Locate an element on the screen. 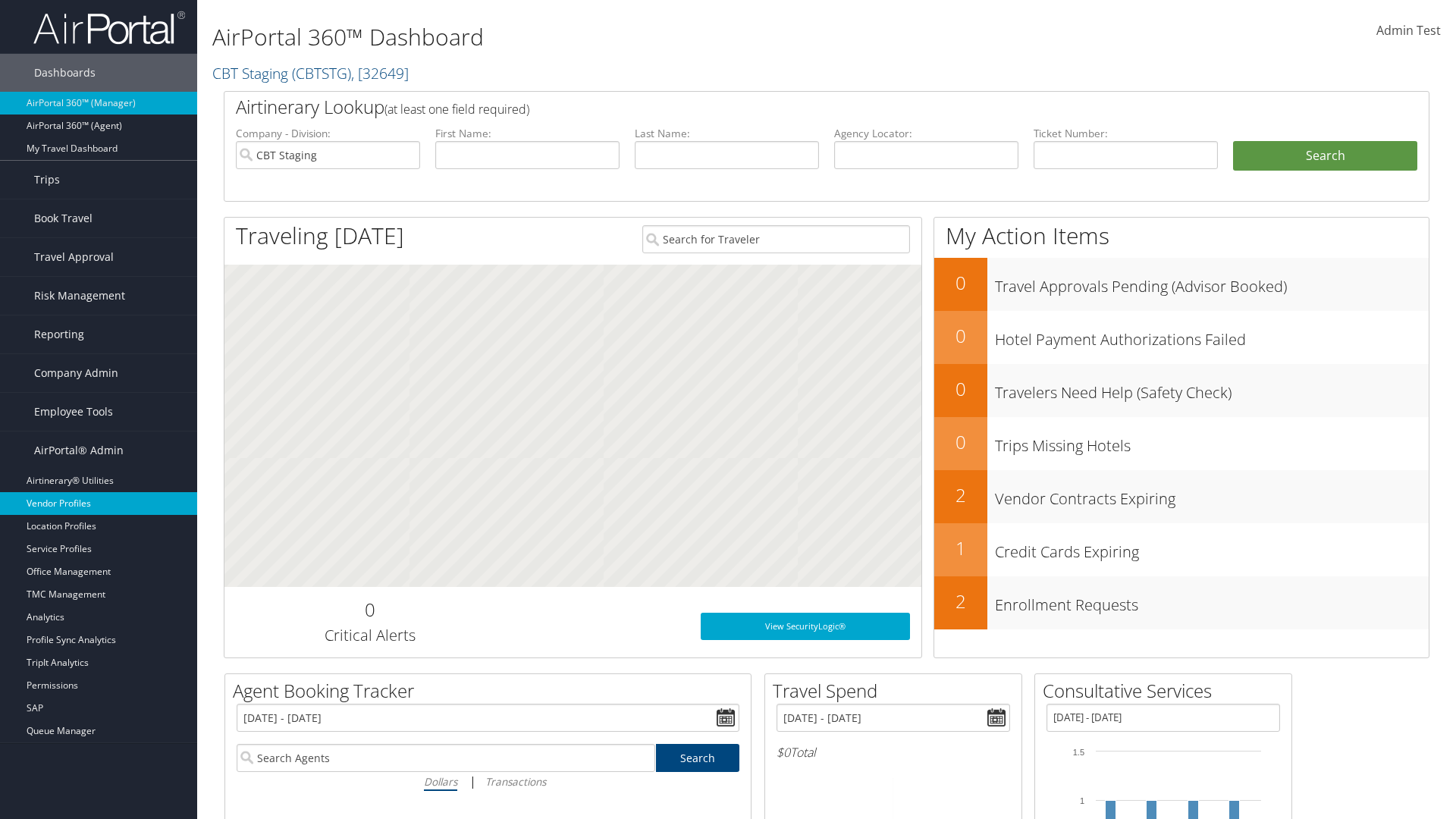  span: AirPortal® Admin is located at coordinates (79, 450).